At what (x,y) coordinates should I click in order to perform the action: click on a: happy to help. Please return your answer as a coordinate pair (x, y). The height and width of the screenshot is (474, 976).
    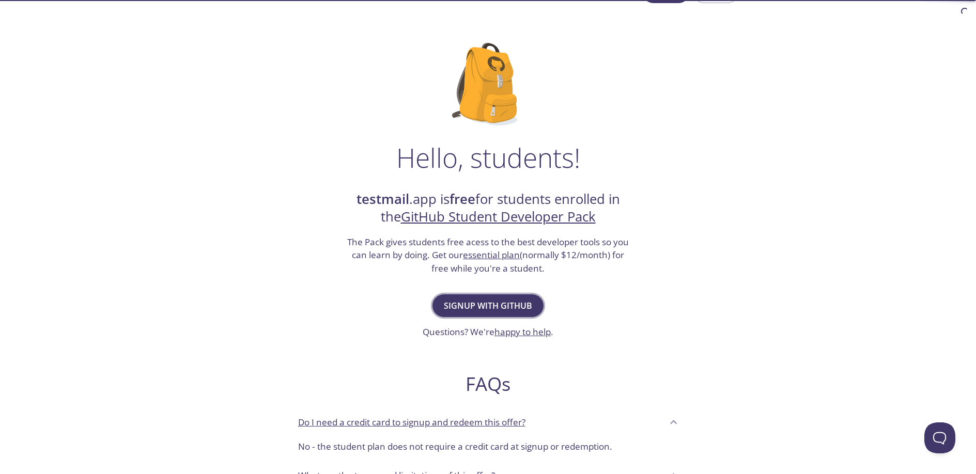
    Looking at the image, I should click on (522, 332).